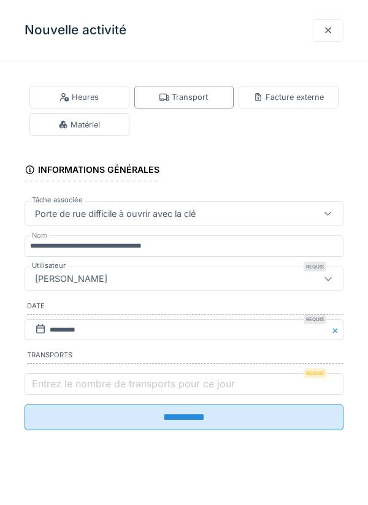 This screenshot has height=505, width=368. What do you see at coordinates (92, 171) in the screenshot?
I see `div: Informations générales` at bounding box center [92, 171].